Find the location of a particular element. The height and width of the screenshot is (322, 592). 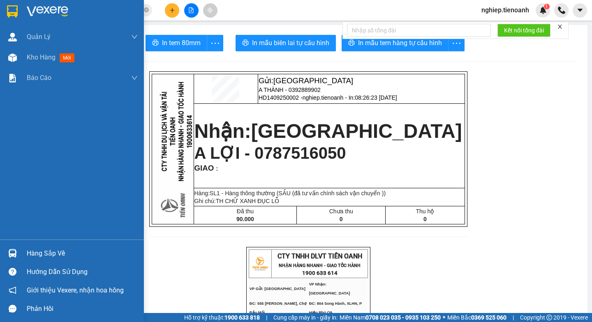

span: caret-down is located at coordinates (580, 10).